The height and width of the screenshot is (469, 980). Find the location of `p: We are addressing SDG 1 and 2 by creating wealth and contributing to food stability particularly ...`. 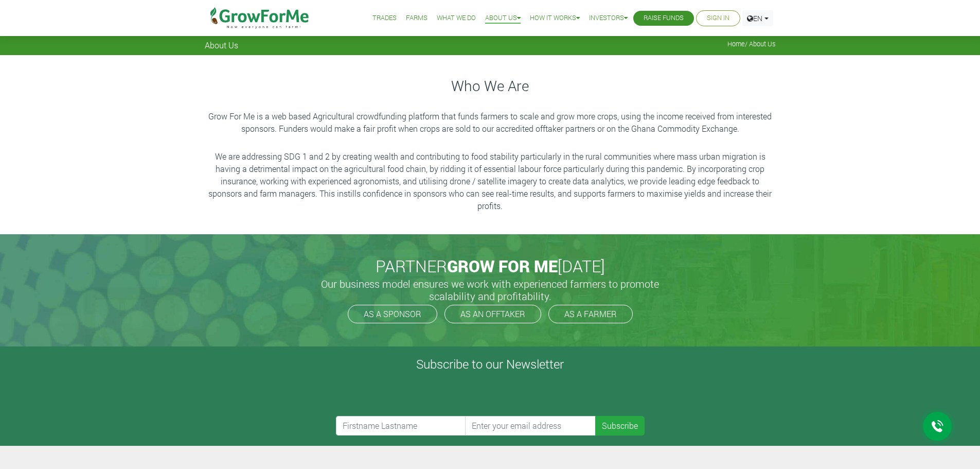

p: We are addressing SDG 1 and 2 by creating wealth and contributing to food stability particularly ... is located at coordinates (490, 181).